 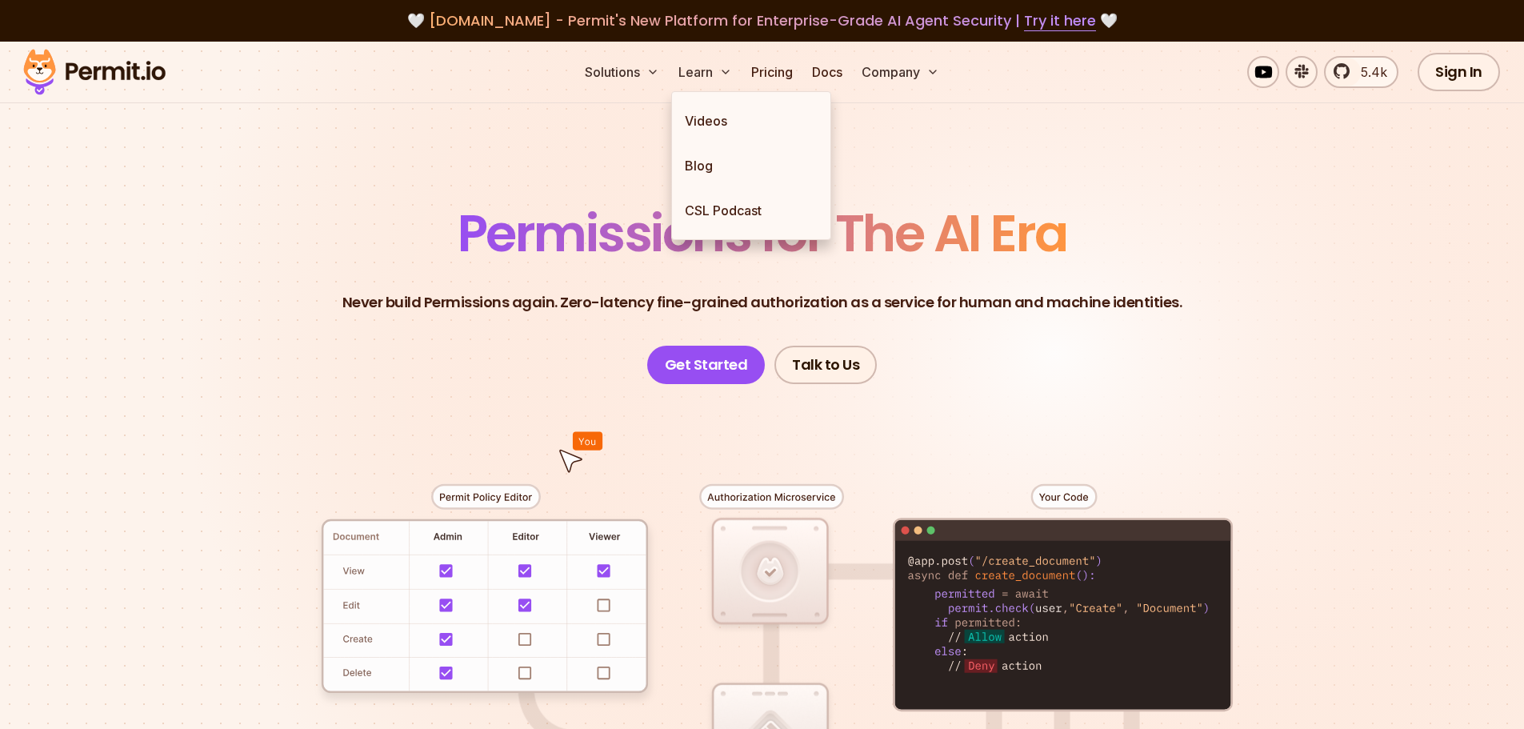 I want to click on a: Get Started, so click(x=706, y=365).